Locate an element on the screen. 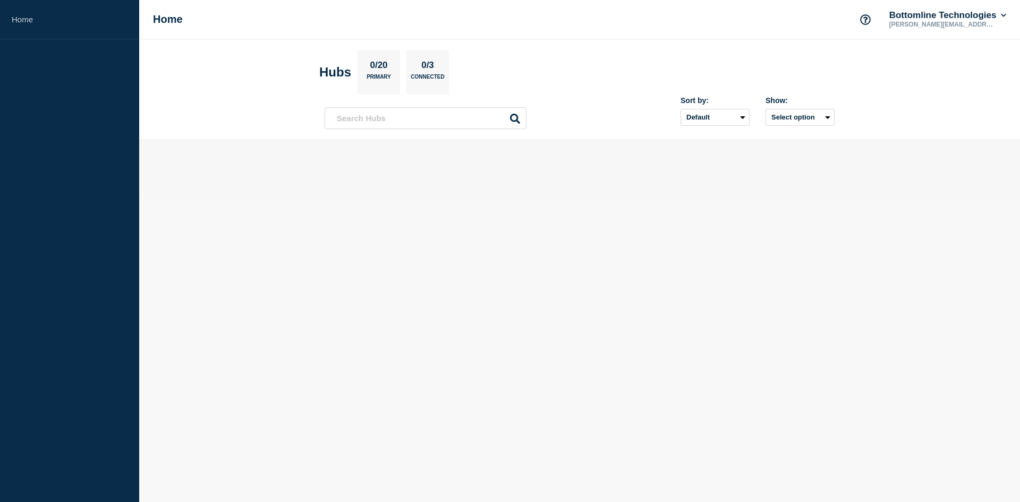 The image size is (1020, 502). p: 0/20 is located at coordinates (379, 67).